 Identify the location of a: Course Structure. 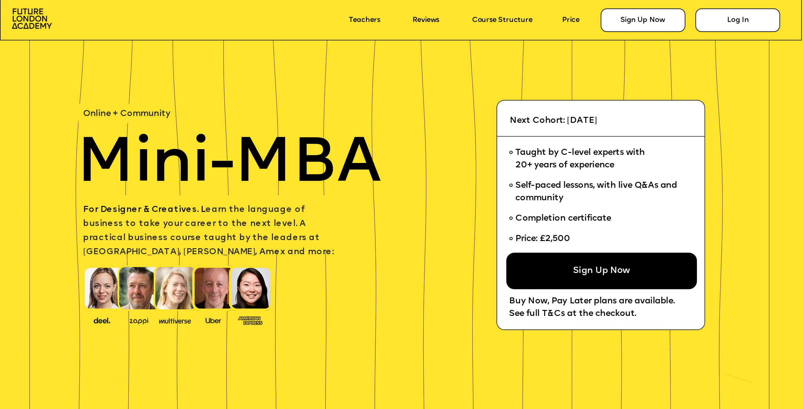
(502, 20).